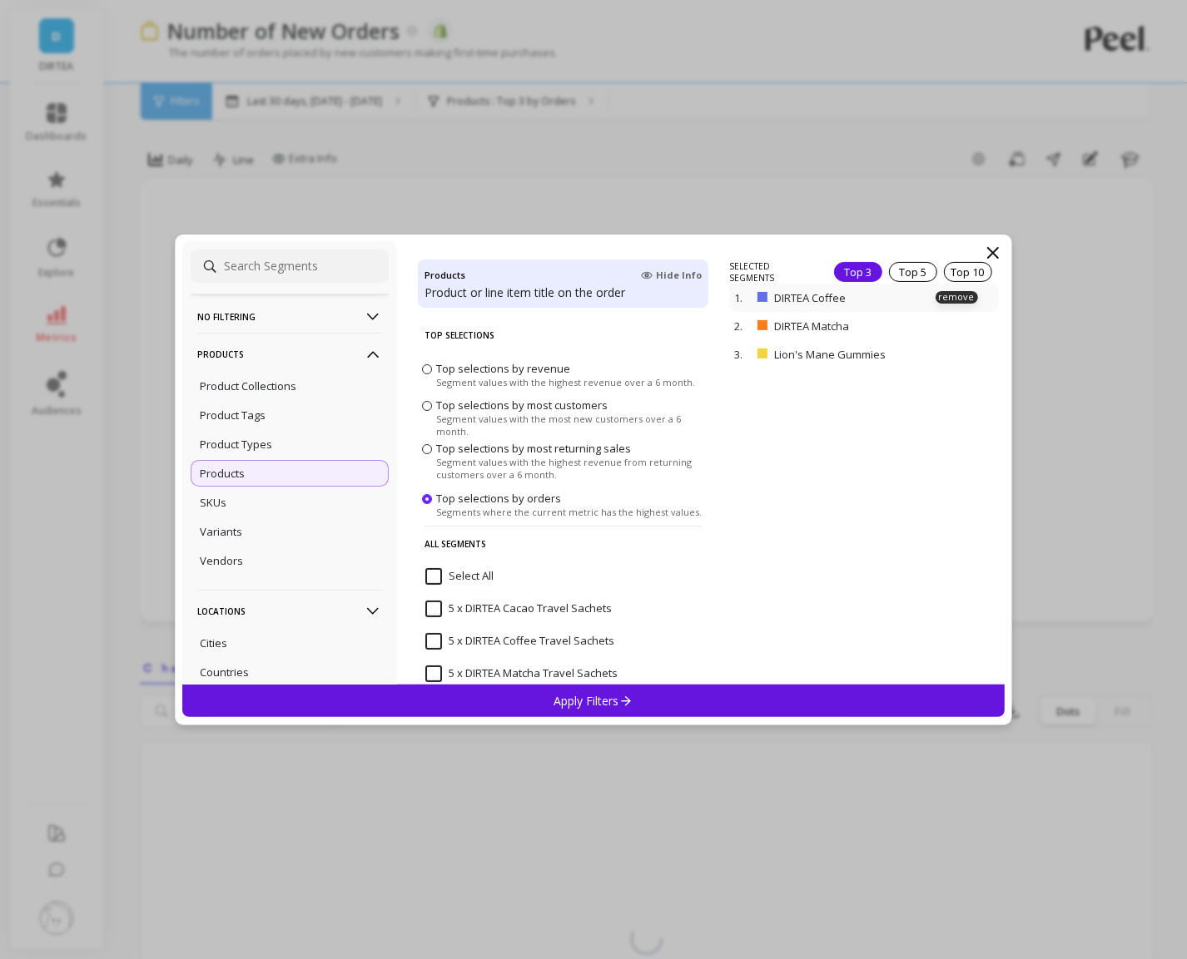 Image resolution: width=1187 pixels, height=959 pixels. I want to click on span: Segment values with the highest revenue over a 6 month., so click(565, 381).